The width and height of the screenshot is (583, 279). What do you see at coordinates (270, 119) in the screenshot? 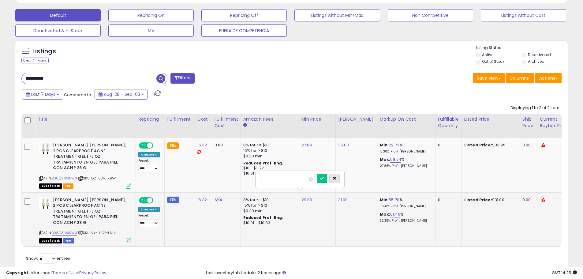
I see `div: Amazon Fees` at bounding box center [270, 119].